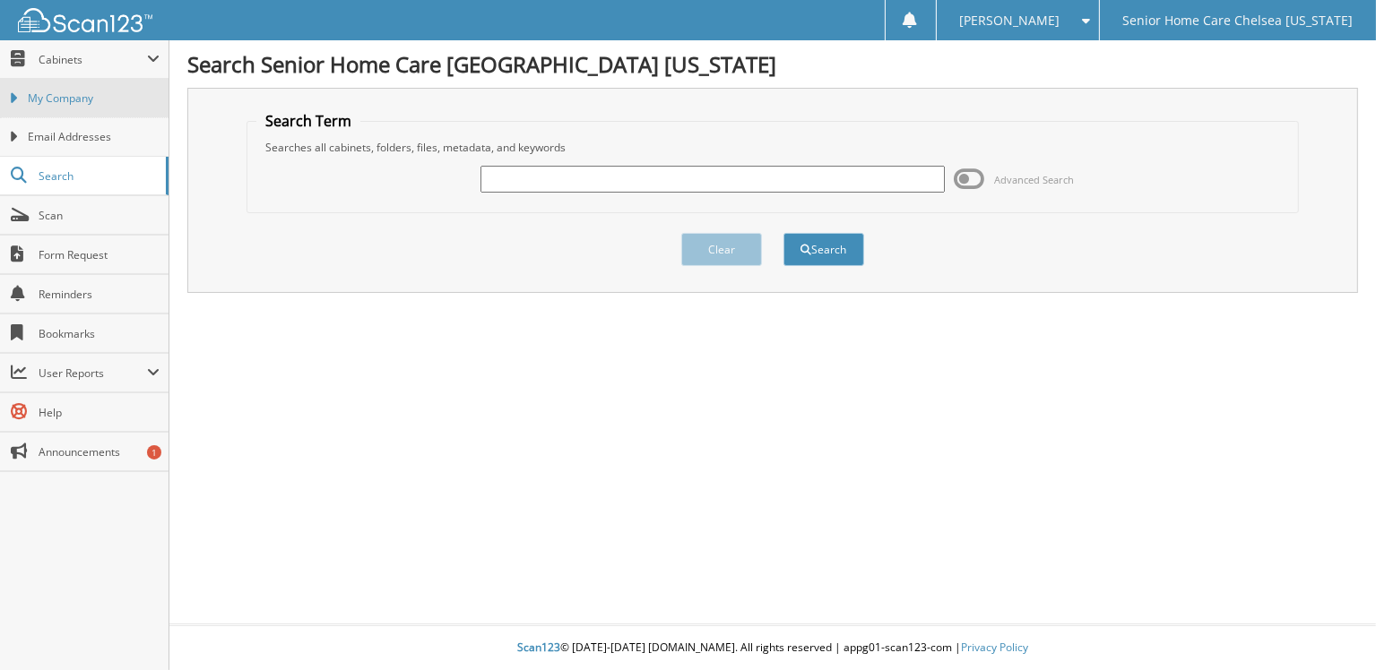 The width and height of the screenshot is (1376, 670). What do you see at coordinates (539, 647) in the screenshot?
I see `span: Scan123` at bounding box center [539, 647].